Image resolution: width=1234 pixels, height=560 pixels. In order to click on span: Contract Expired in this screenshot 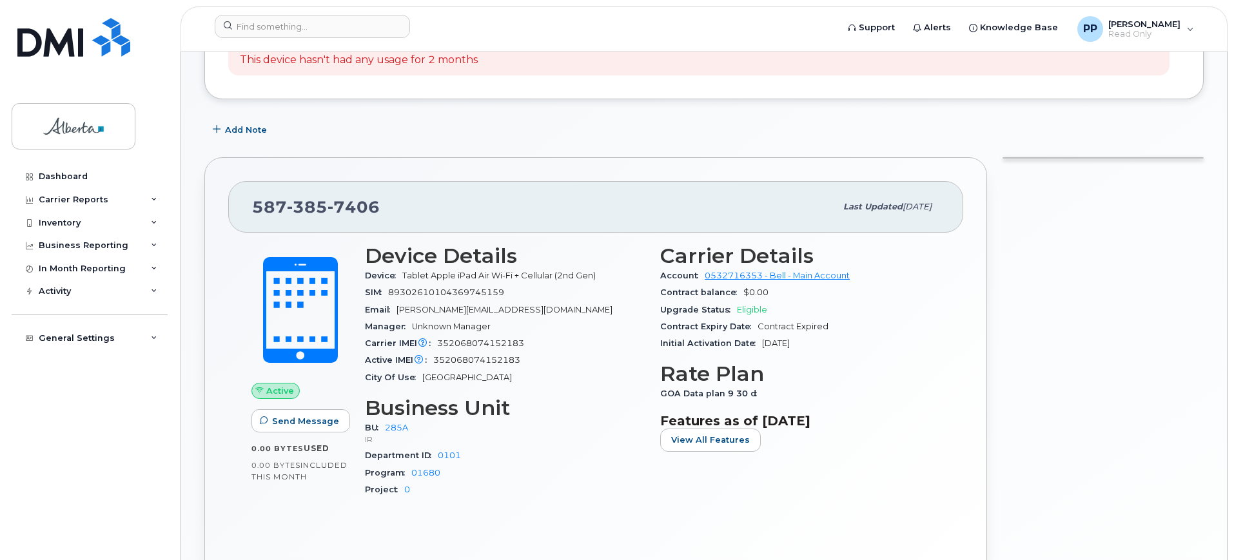, I will do `click(793, 326)`.